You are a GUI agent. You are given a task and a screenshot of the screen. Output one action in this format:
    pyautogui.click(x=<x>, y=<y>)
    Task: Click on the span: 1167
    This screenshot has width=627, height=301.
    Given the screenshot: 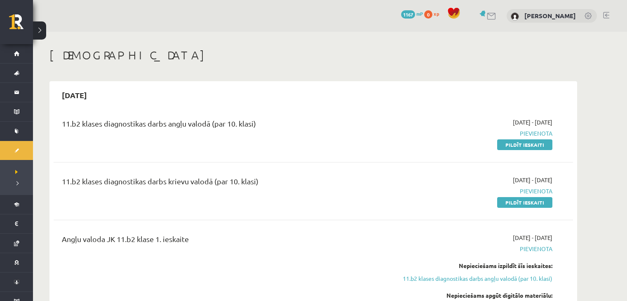 What is the action you would take?
    pyautogui.click(x=408, y=14)
    